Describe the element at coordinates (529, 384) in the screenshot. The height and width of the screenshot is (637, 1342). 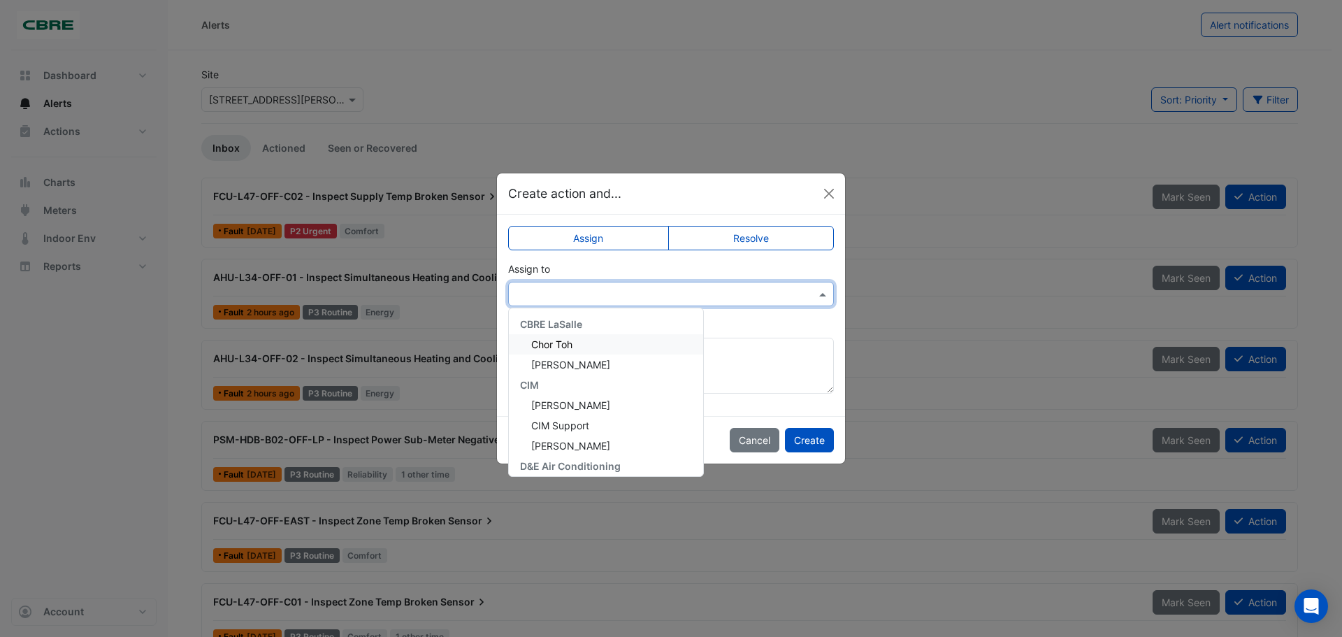
I see `span: CIM` at that location.